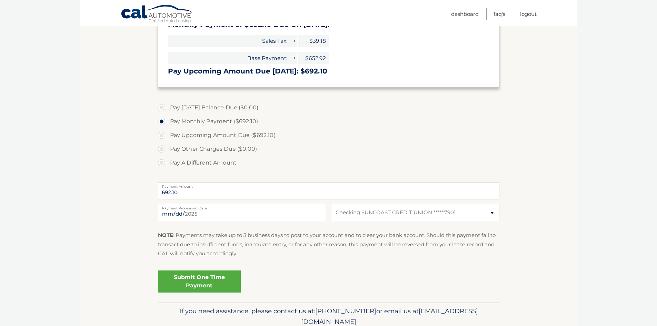 Image resolution: width=657 pixels, height=326 pixels. Describe the element at coordinates (166, 235) in the screenshot. I see `strong: NOTE` at that location.